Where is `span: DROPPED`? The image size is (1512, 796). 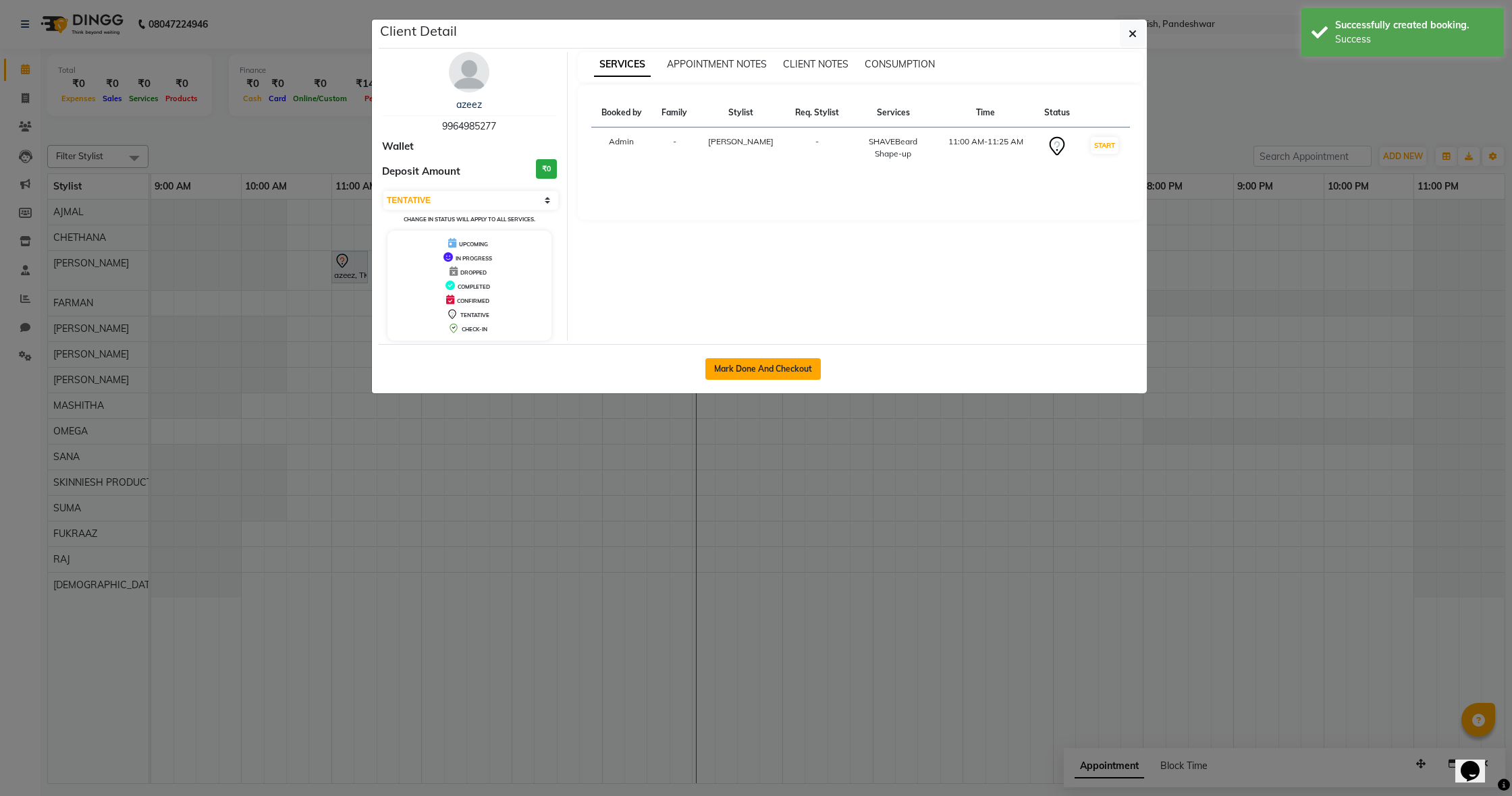 span: DROPPED is located at coordinates (473, 272).